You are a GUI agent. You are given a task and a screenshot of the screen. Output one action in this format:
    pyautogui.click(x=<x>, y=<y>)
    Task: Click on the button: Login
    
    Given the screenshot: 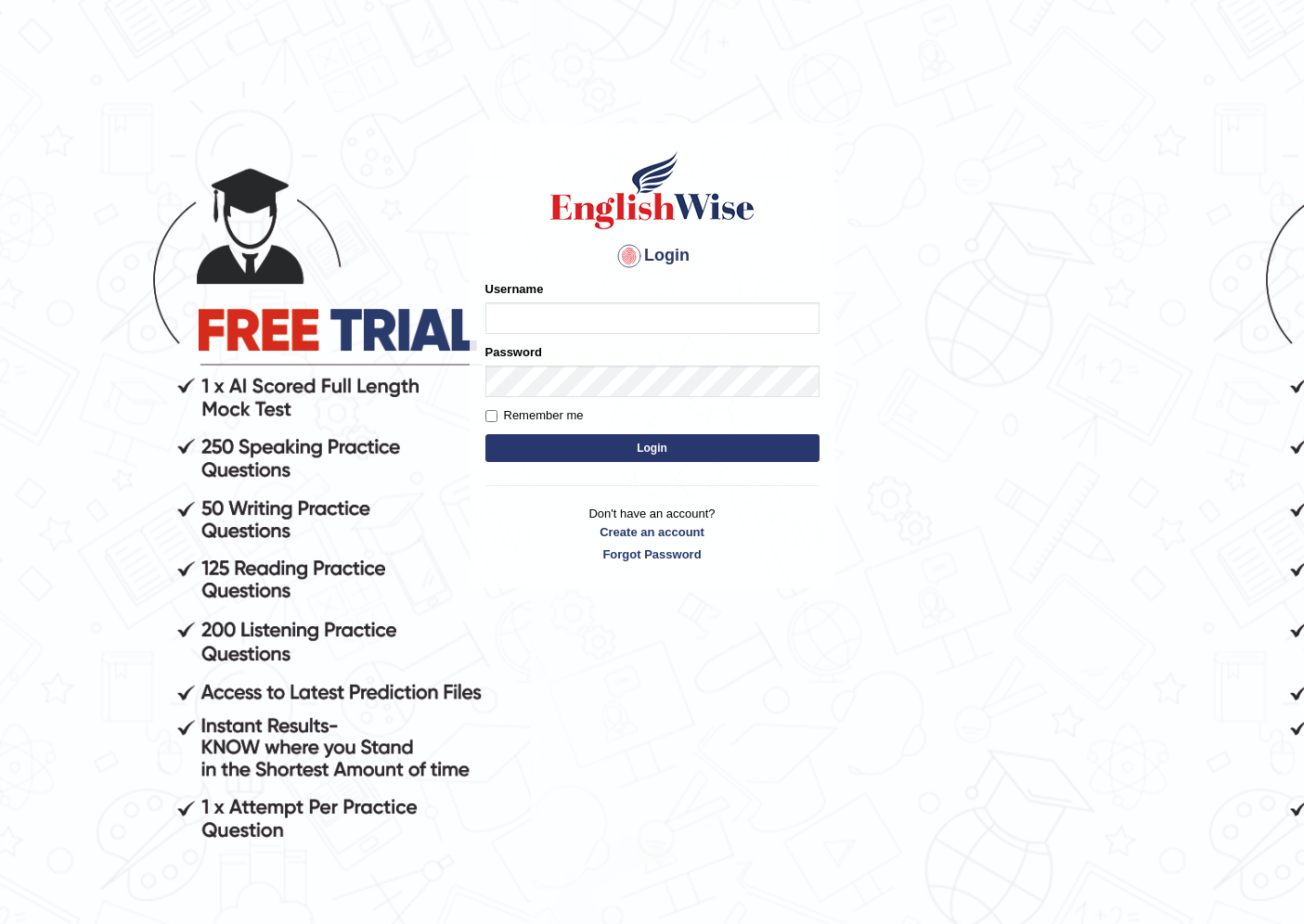 What is the action you would take?
    pyautogui.click(x=652, y=448)
    